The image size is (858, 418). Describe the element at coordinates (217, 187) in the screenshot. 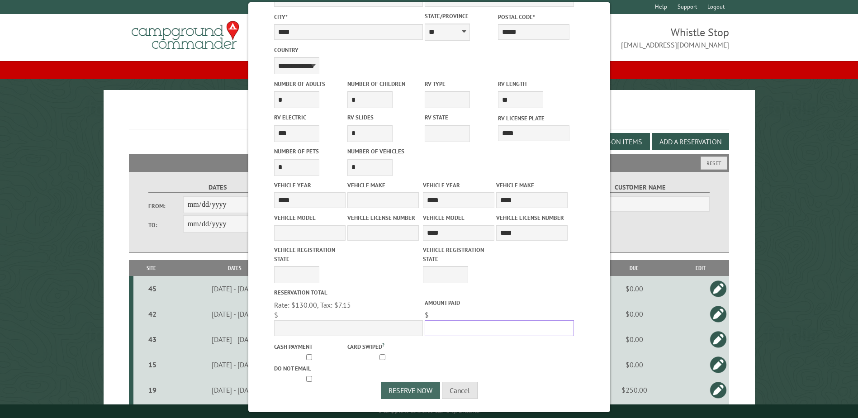

I see `label: Dates` at that location.